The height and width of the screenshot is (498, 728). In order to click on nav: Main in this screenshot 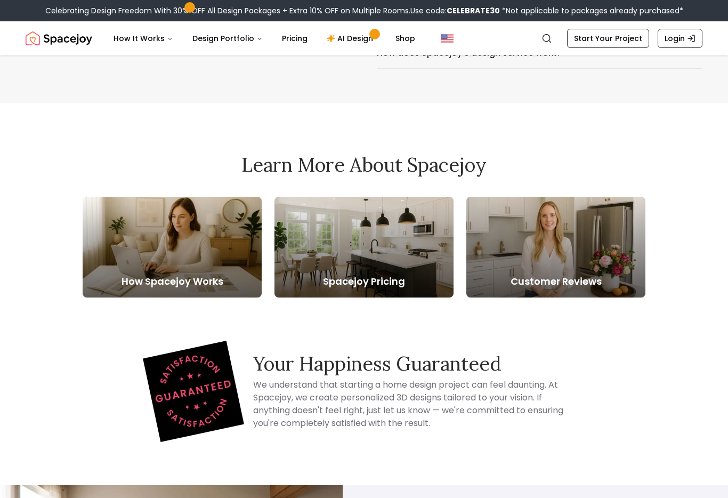, I will do `click(264, 38)`.